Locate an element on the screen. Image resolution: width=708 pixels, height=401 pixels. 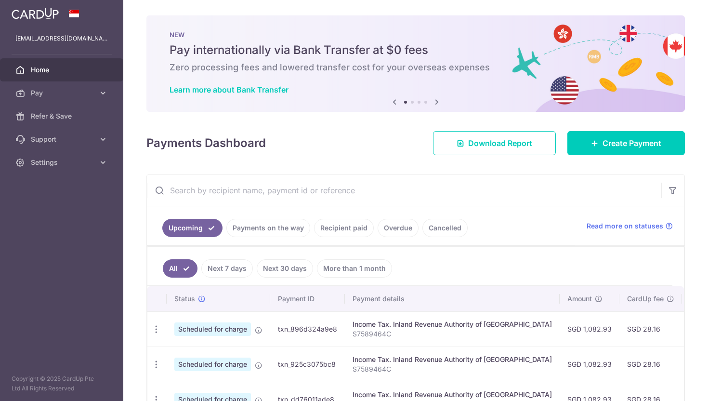
img: Bank transfer banner is located at coordinates (415, 64).